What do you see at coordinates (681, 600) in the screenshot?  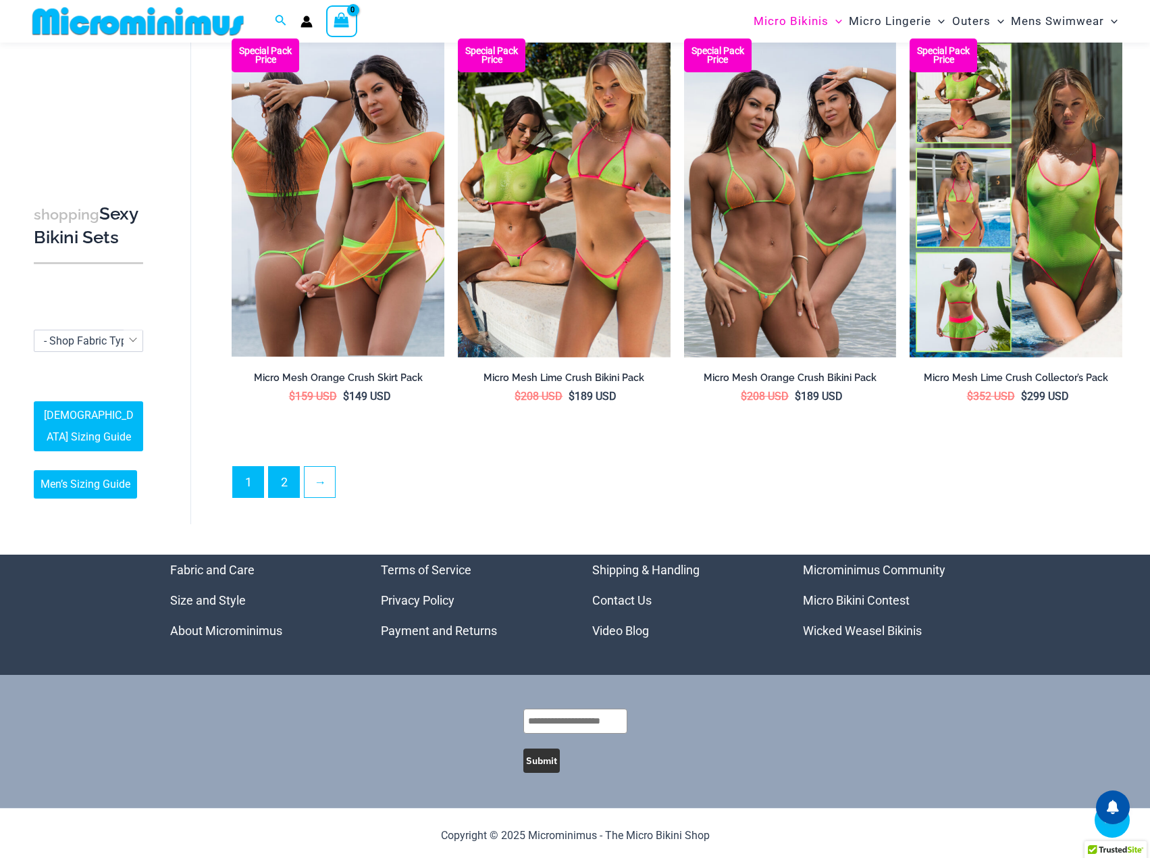 I see `aside: Footer Widget 3` at bounding box center [681, 600].